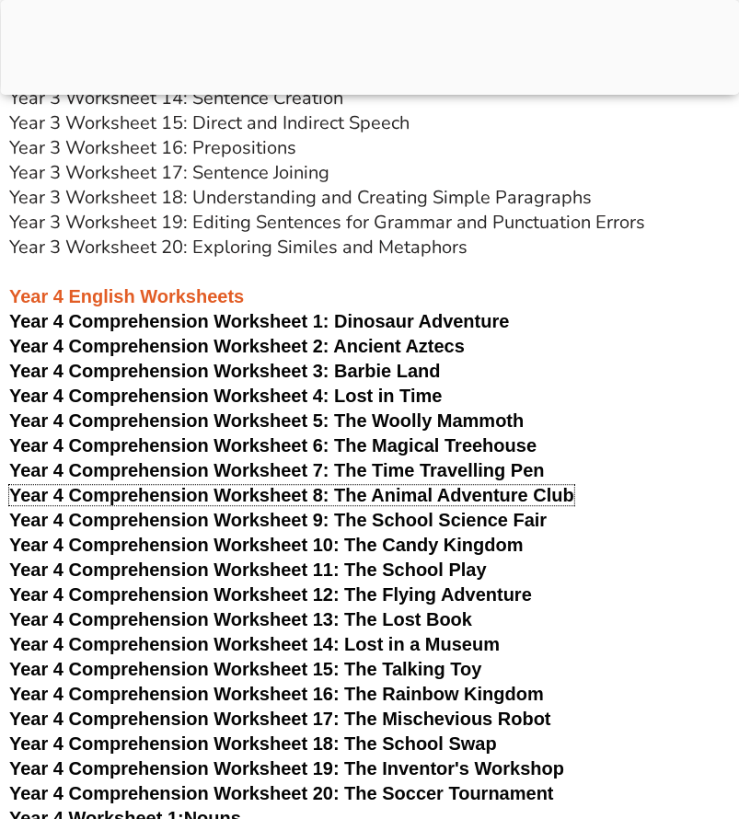 The height and width of the screenshot is (819, 739). I want to click on a: Year 4 Comprehension Worksheet 1: Dinosaur Adventure, so click(260, 321).